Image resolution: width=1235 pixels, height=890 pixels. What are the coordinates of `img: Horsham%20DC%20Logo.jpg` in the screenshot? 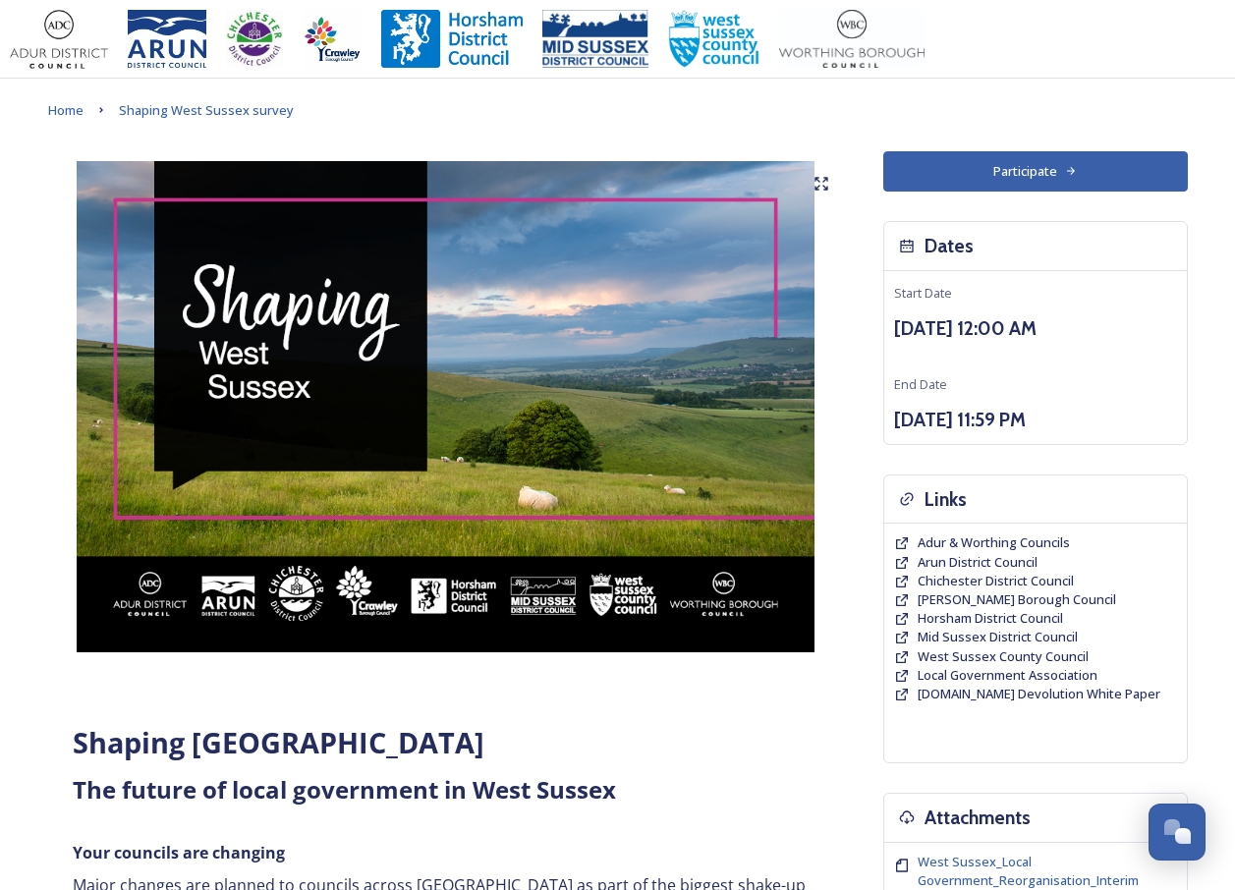 It's located at (452, 39).